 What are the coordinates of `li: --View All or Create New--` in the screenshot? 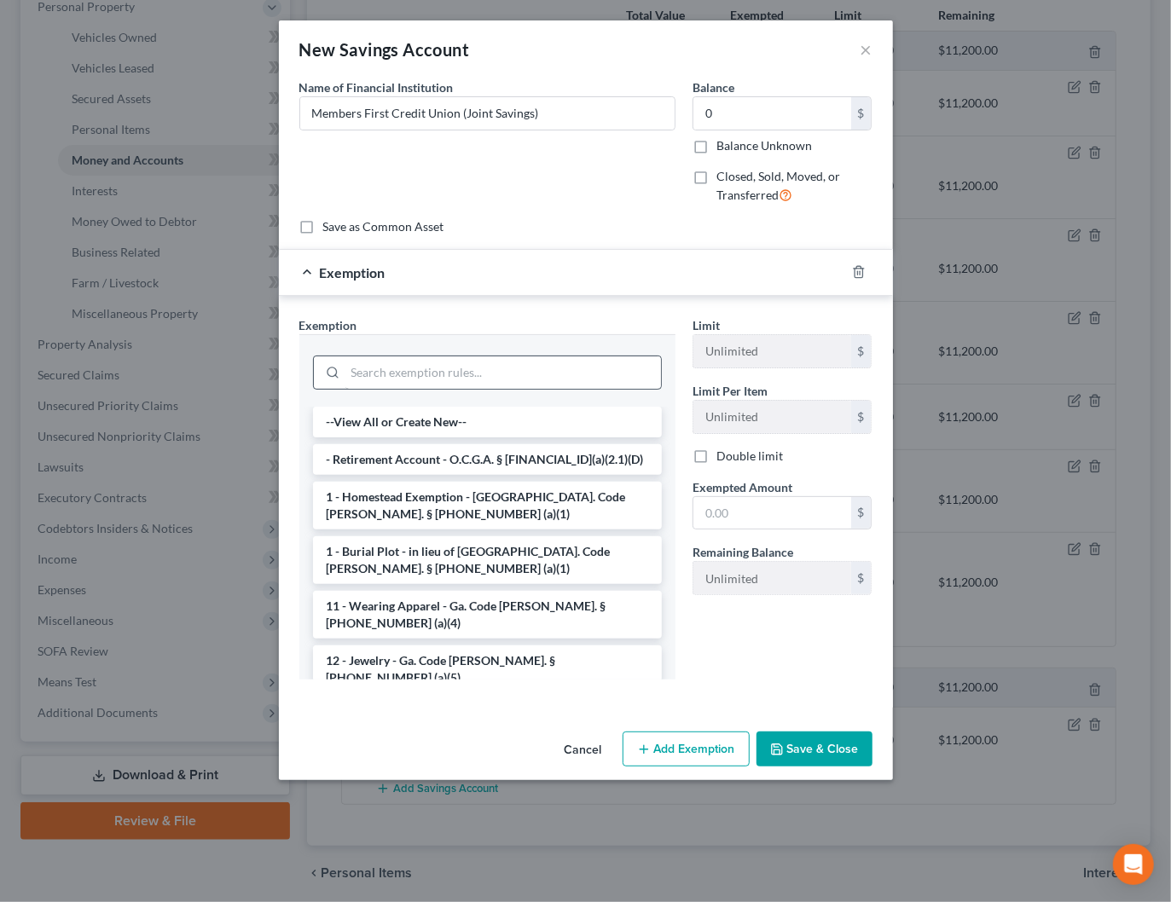 It's located at (487, 422).